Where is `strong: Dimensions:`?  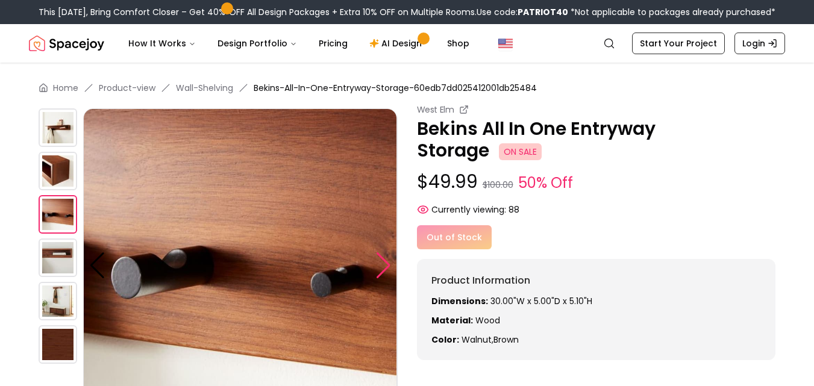
strong: Dimensions: is located at coordinates (460, 301).